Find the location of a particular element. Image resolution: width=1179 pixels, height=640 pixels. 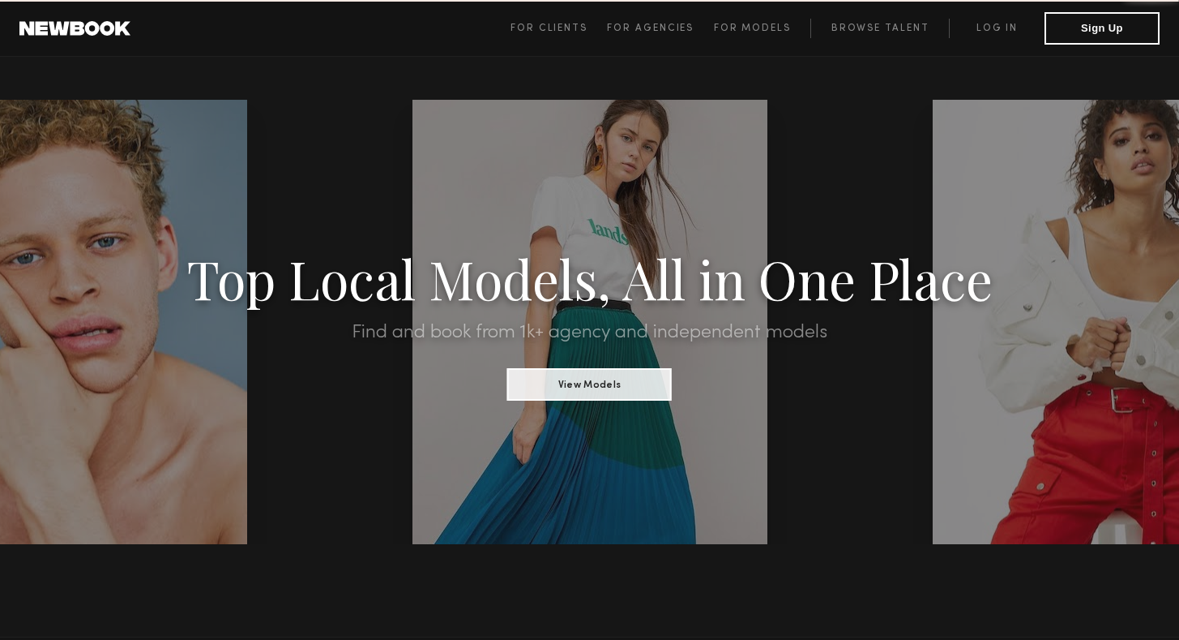

a: For Models is located at coordinates (763, 28).